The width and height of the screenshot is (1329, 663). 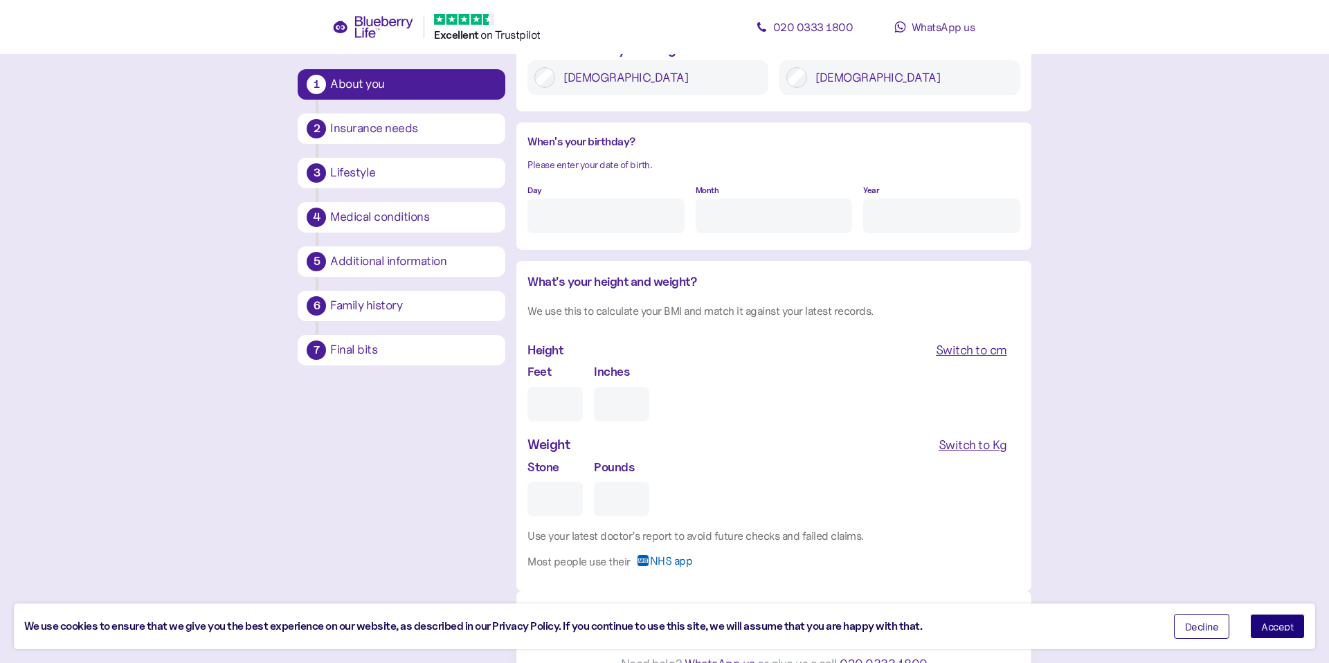 I want to click on a: WhatsApp us, so click(x=934, y=27).